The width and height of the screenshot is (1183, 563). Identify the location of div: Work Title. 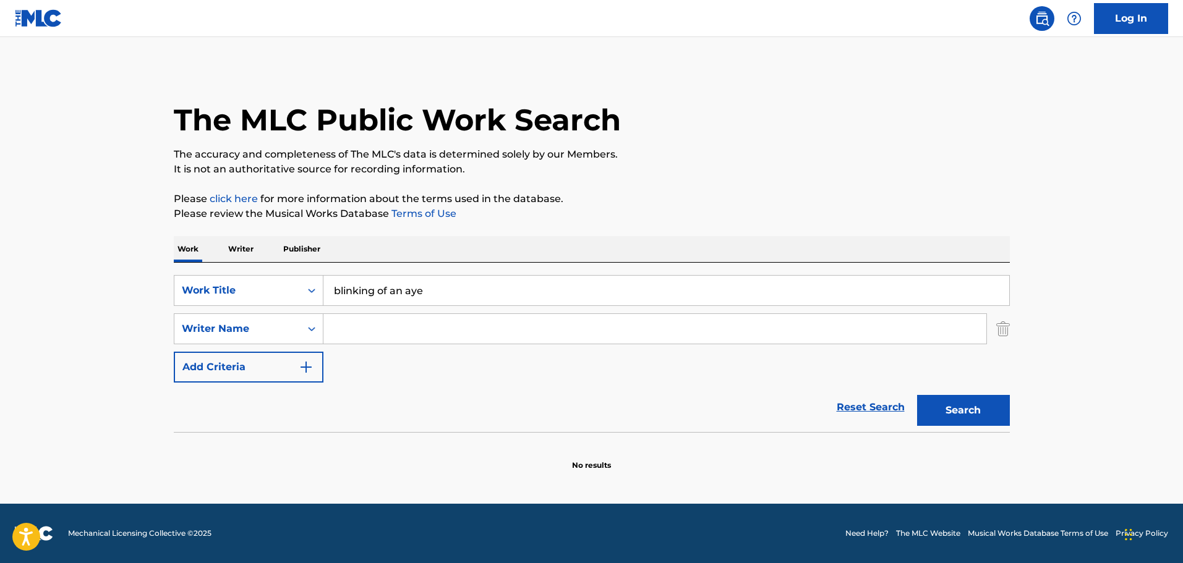
(237, 291).